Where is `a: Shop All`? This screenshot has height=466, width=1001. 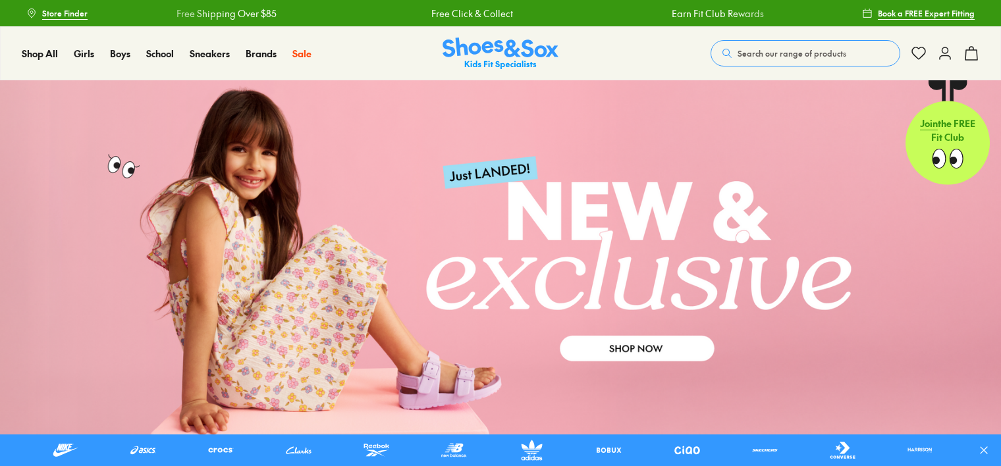
a: Shop All is located at coordinates (39, 53).